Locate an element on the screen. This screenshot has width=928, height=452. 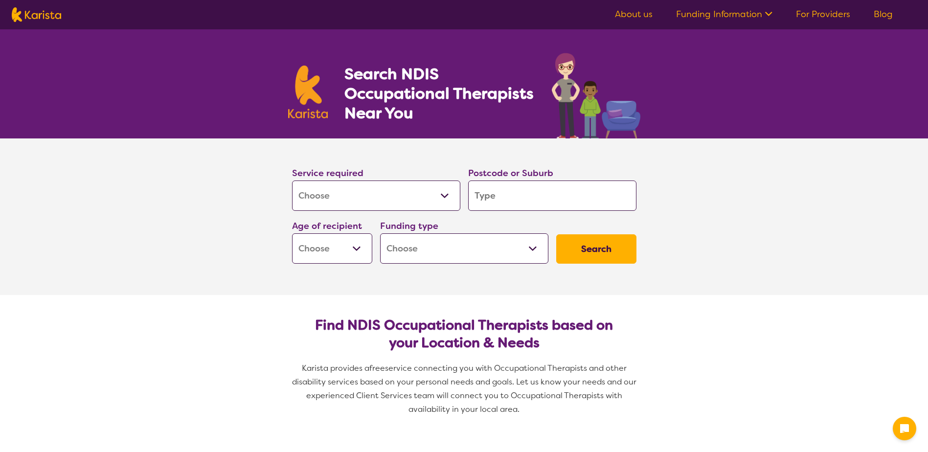
label: Age of recipient is located at coordinates (327, 226).